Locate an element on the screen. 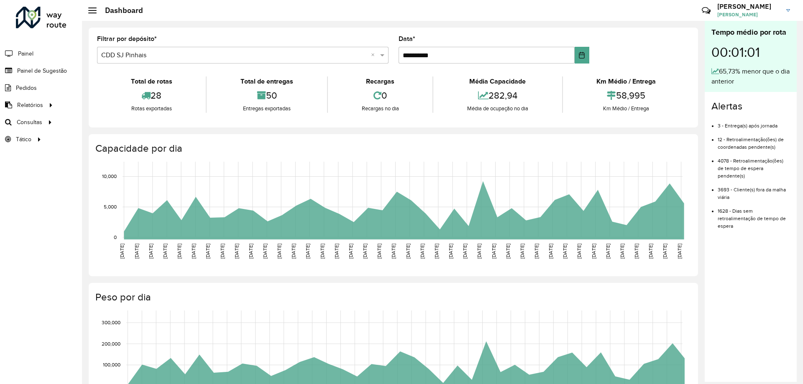 The height and width of the screenshot is (384, 803). text: 0 is located at coordinates (115, 237).